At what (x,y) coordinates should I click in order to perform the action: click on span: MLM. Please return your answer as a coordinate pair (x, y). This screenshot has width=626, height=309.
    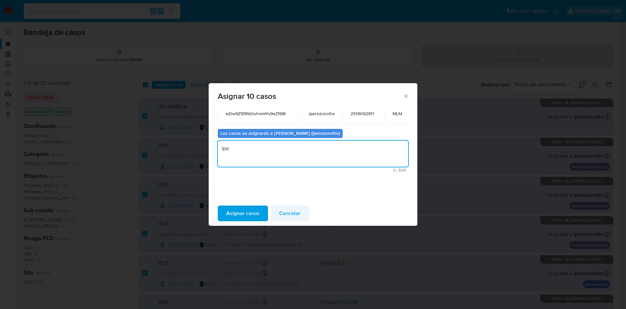
    Looking at the image, I should click on (397, 114).